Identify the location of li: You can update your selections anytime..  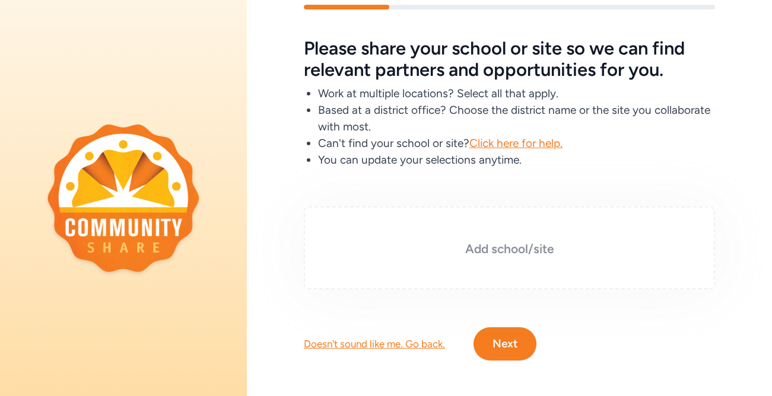
(516, 160).